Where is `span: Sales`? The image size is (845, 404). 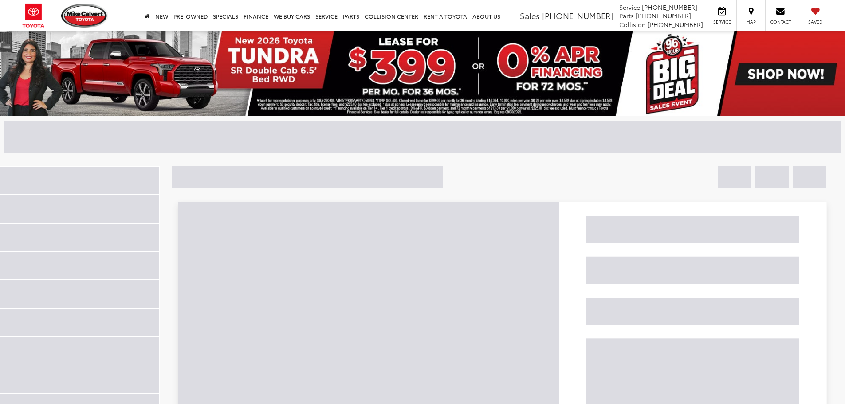
span: Sales is located at coordinates (530, 16).